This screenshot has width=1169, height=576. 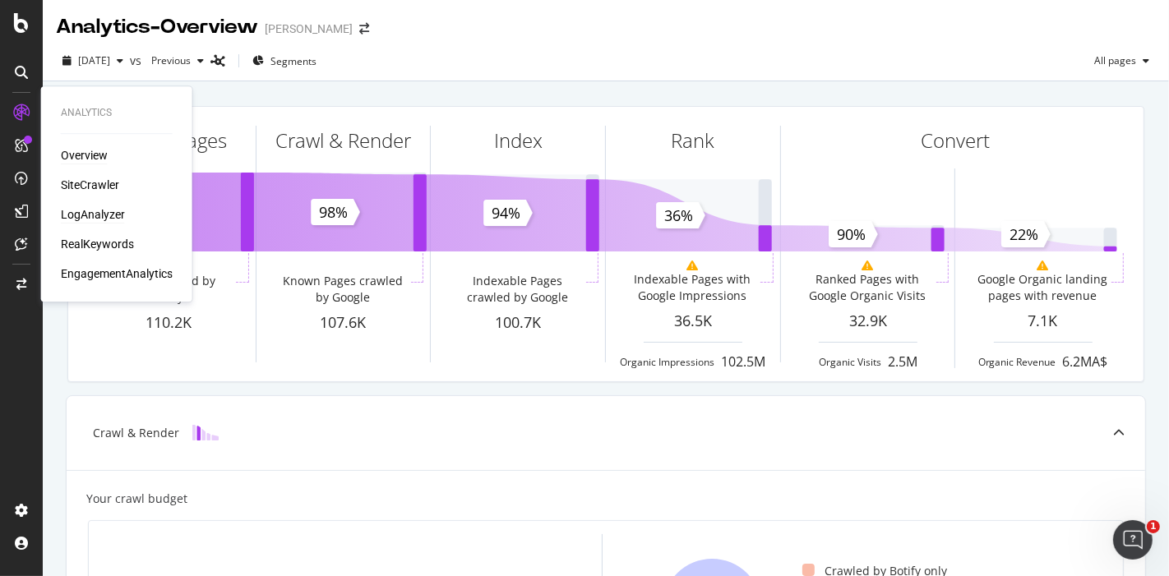 What do you see at coordinates (343, 289) in the screenshot?
I see `div: Known Pages crawled by Google` at bounding box center [343, 289].